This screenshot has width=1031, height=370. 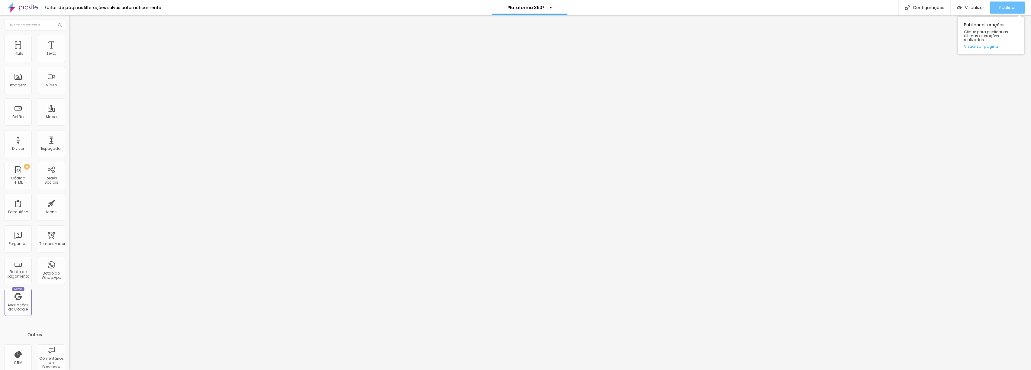 I want to click on font: Redes Sociais, so click(x=51, y=180).